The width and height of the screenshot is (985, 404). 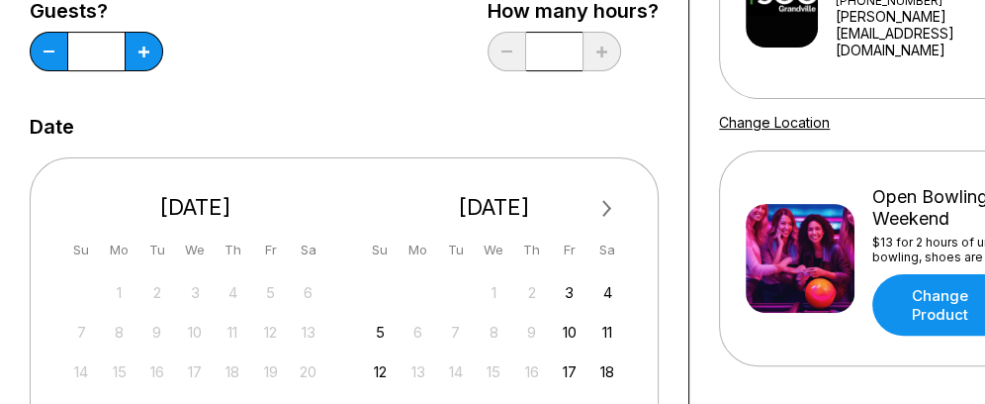 I want to click on div: Not available Wednesday, September 3rd, 2025, so click(x=194, y=292).